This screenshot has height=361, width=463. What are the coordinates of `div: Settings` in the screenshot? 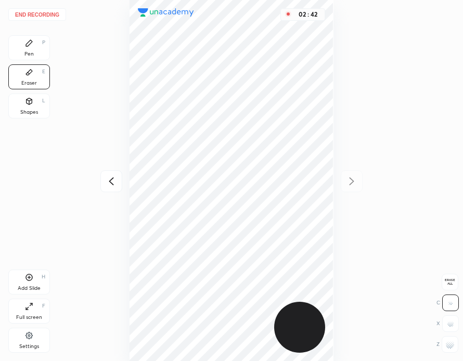 It's located at (29, 347).